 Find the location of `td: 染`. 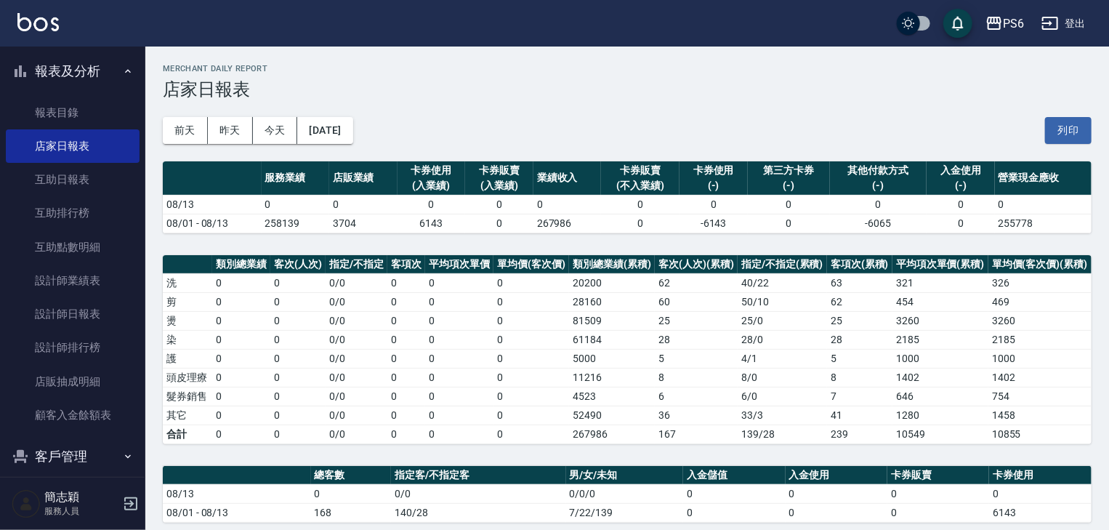

td: 染 is located at coordinates (187, 339).